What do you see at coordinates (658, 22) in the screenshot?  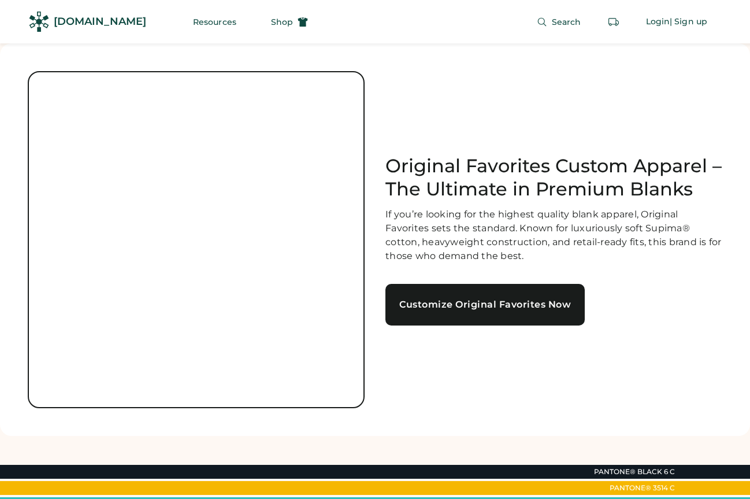 I see `div: Login` at bounding box center [658, 22].